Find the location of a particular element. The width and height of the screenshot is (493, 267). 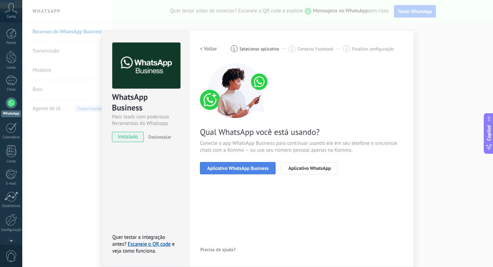

div: Painel is located at coordinates (11, 43).